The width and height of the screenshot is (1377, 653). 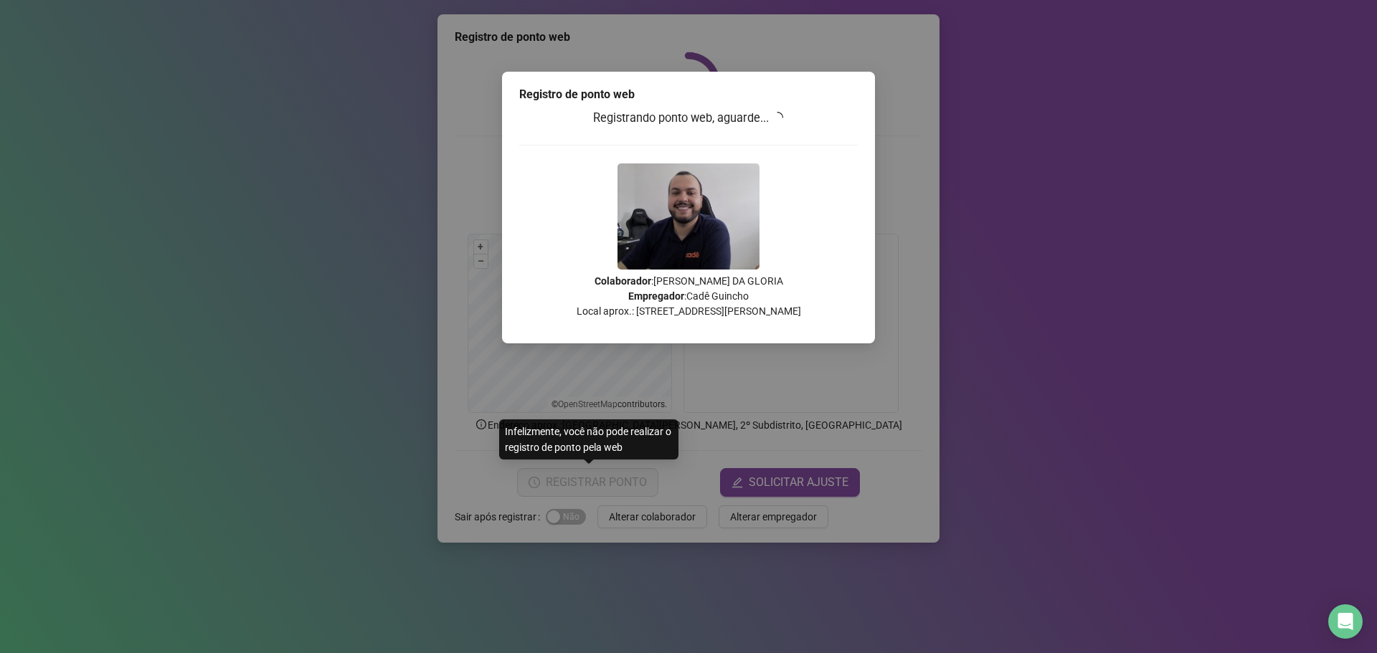 What do you see at coordinates (656, 296) in the screenshot?
I see `strong: Empregador` at bounding box center [656, 296].